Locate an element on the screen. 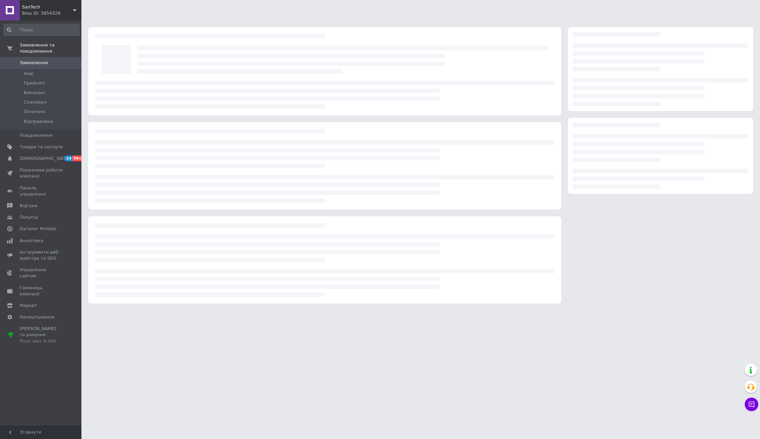  span: Налаштування is located at coordinates (37, 317).